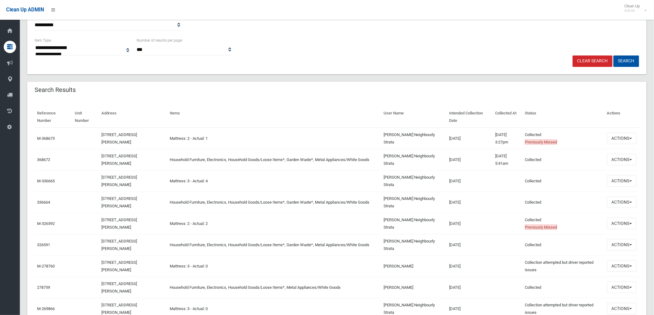  Describe the element at coordinates (632, 11) in the screenshot. I see `small: Admin` at that location.